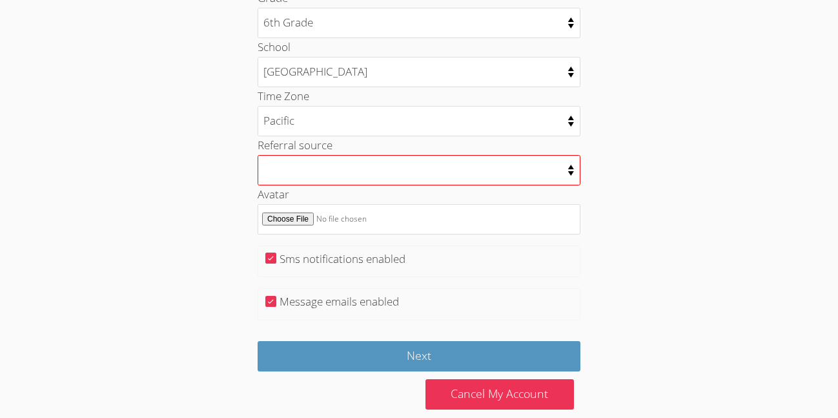 This screenshot has height=418, width=838. What do you see at coordinates (284, 96) in the screenshot?
I see `label: Time Zone` at bounding box center [284, 96].